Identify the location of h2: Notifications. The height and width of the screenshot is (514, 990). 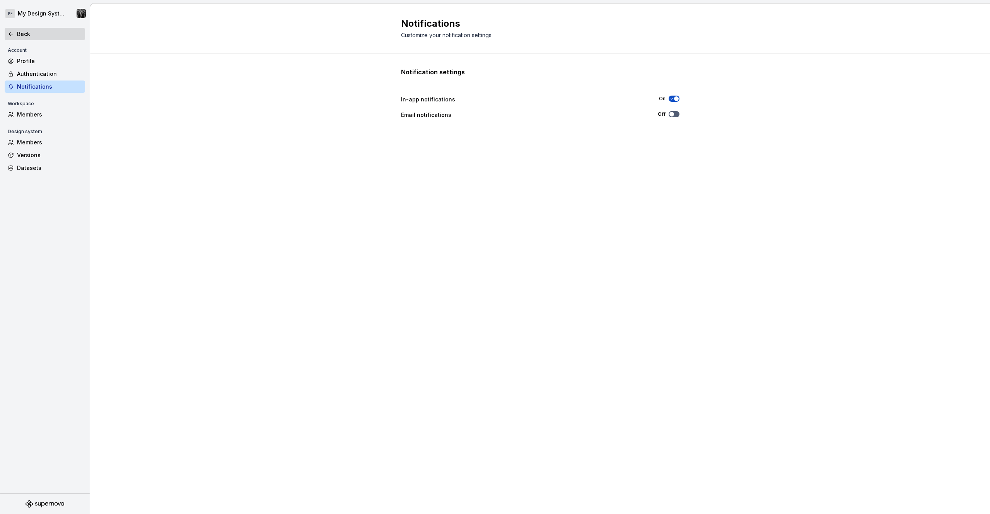
(536, 24).